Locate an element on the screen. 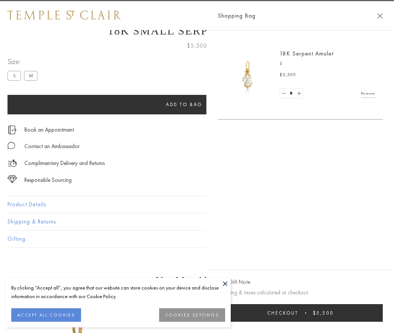 The image size is (394, 333). button: Add to bag is located at coordinates (184, 105).